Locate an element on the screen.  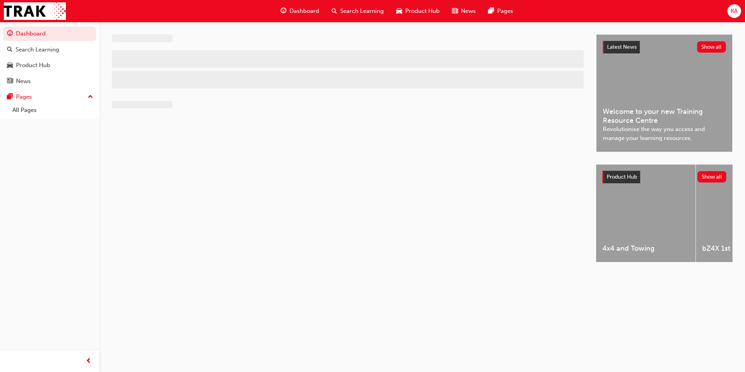
span: Latest News is located at coordinates (622, 47).